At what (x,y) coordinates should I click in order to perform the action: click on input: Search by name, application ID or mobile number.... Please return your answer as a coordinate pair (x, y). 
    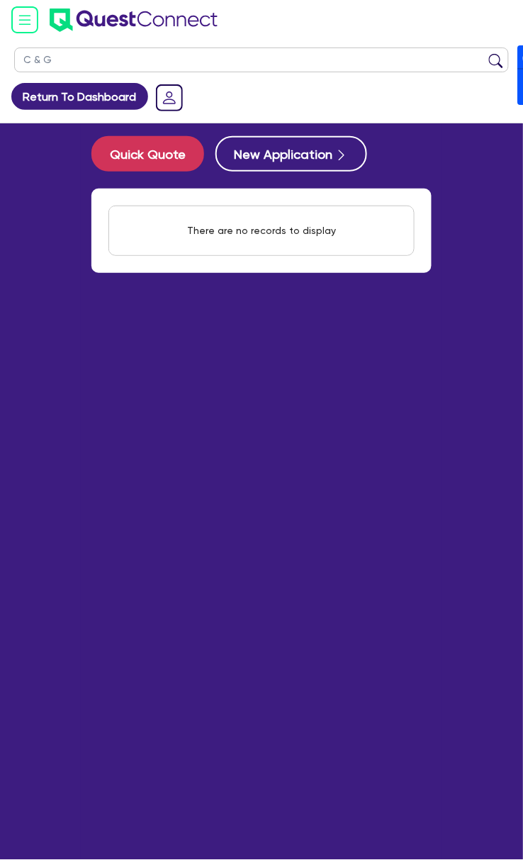
    Looking at the image, I should click on (262, 60).